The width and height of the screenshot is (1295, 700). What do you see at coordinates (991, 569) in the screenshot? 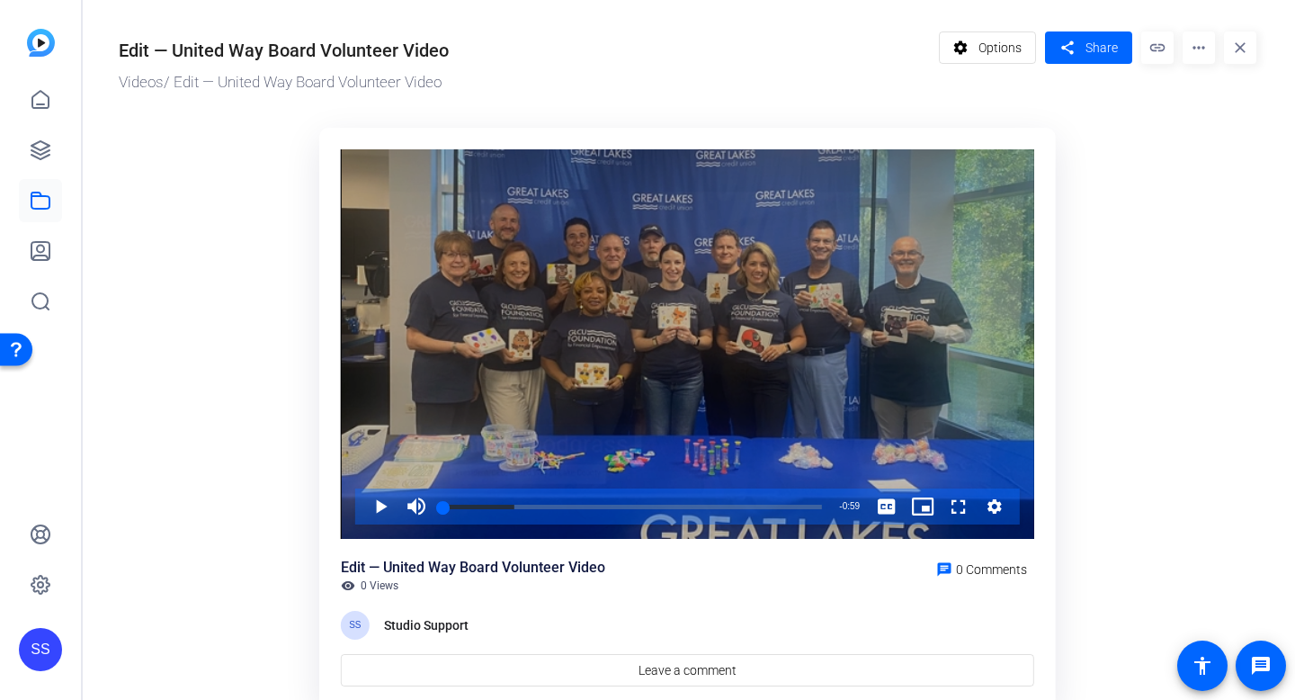
I see `span: 0 Comments` at bounding box center [991, 569].